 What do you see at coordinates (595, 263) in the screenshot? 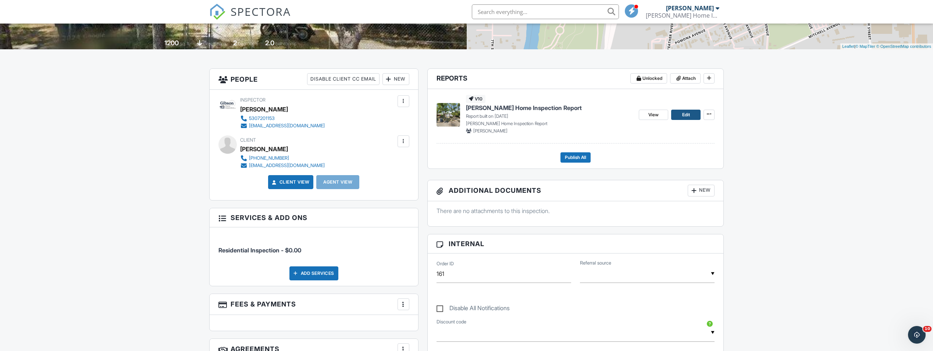
I see `label: Referral source` at bounding box center [595, 263].